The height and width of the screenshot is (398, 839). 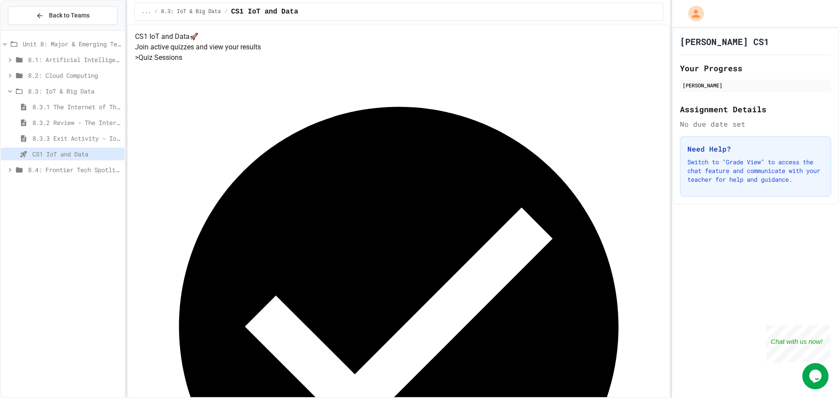 I want to click on div: No due date set, so click(x=755, y=124).